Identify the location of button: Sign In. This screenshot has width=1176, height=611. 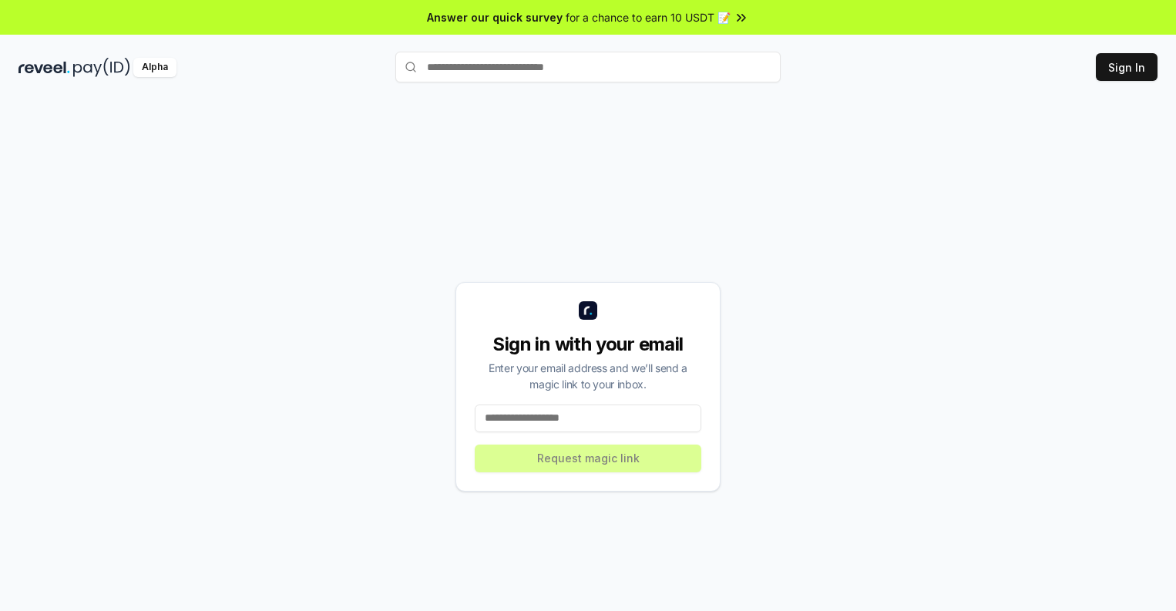
(1126, 67).